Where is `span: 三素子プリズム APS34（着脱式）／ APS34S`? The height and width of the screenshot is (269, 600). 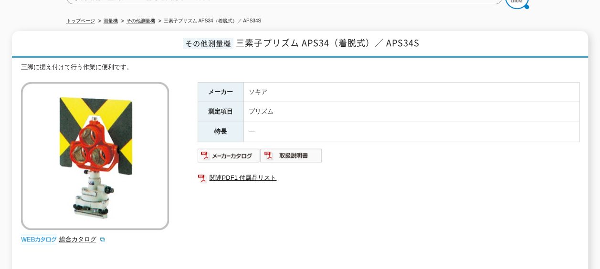
span: 三素子プリズム APS34（着脱式）／ APS34S is located at coordinates (327, 42).